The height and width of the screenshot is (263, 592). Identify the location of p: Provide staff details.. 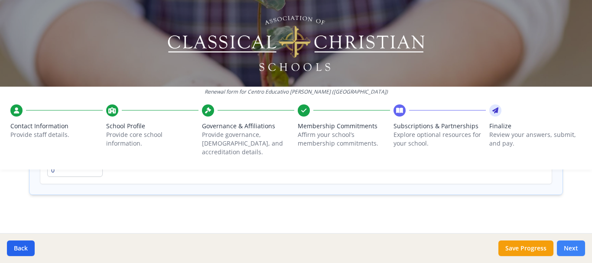
(56, 135).